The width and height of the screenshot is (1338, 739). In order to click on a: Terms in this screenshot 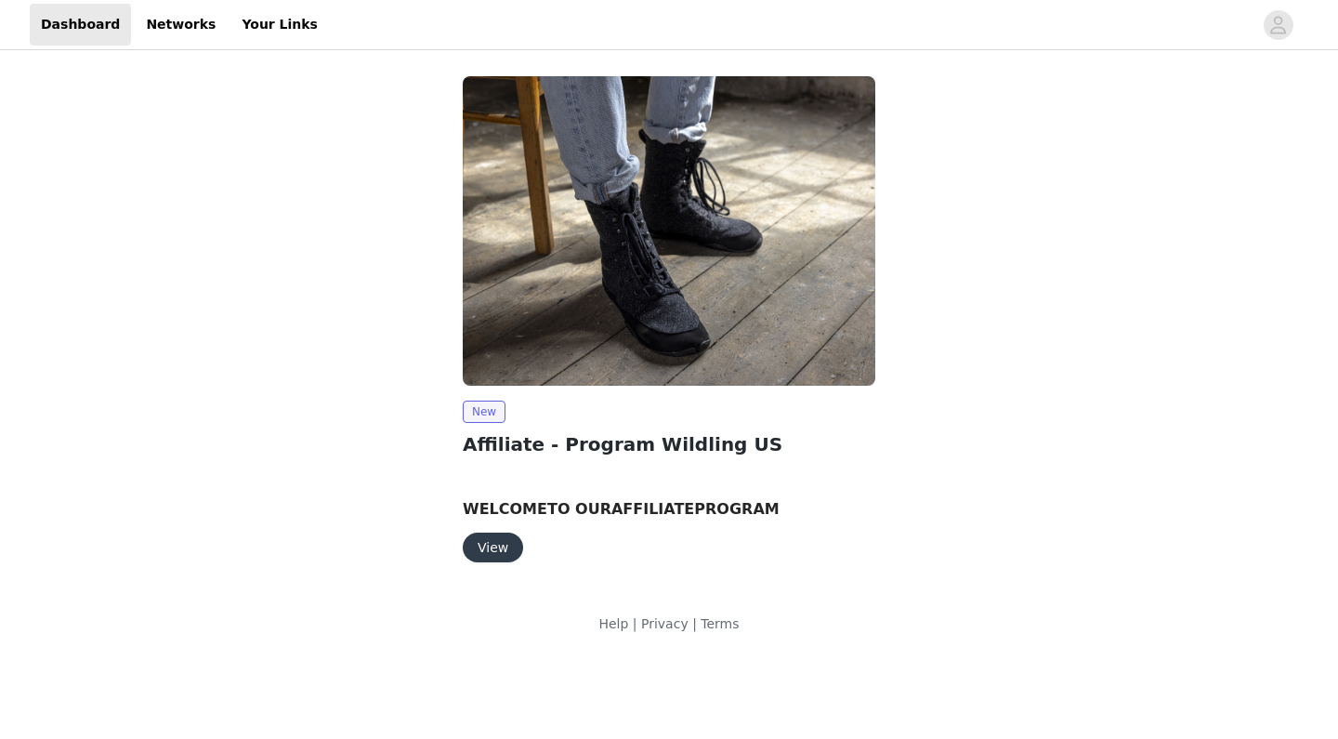, I will do `click(719, 624)`.